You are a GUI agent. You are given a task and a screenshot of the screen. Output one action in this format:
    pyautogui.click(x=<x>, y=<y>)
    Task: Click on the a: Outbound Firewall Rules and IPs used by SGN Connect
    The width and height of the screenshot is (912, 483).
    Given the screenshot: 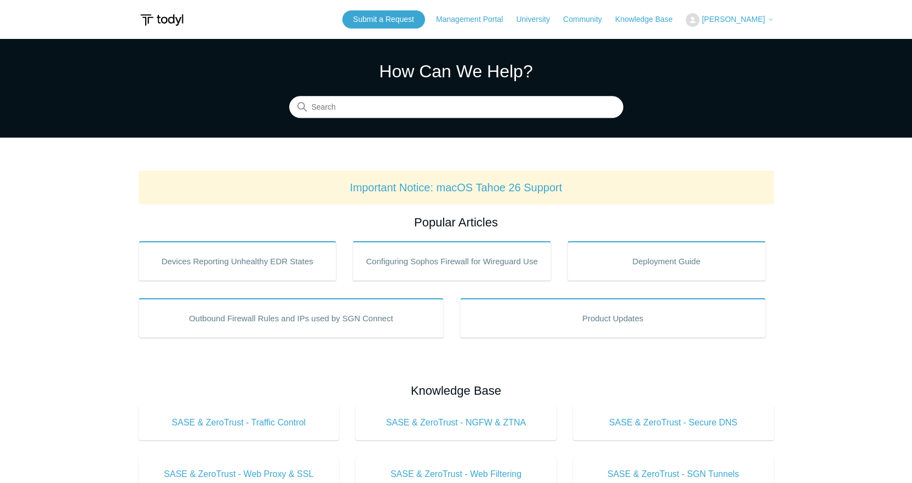 What is the action you would take?
    pyautogui.click(x=292, y=318)
    